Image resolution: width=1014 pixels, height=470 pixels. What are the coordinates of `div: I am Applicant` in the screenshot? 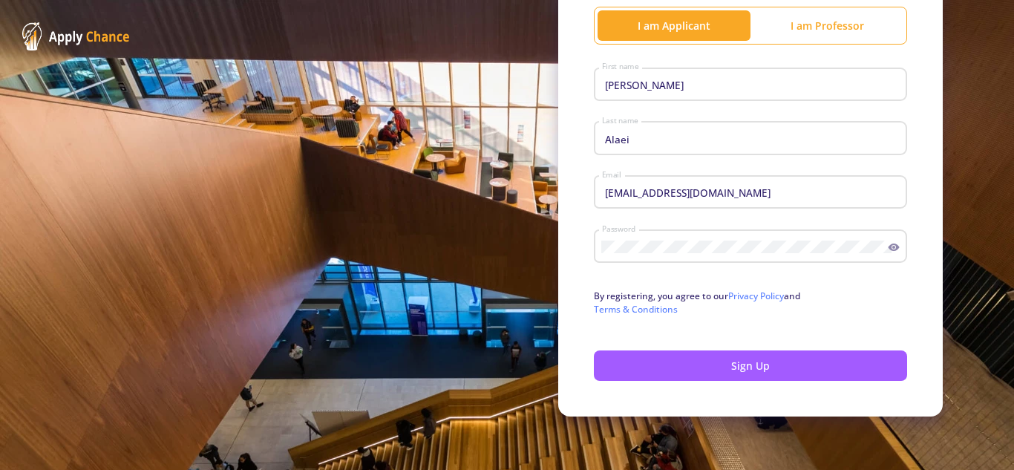 It's located at (674, 25).